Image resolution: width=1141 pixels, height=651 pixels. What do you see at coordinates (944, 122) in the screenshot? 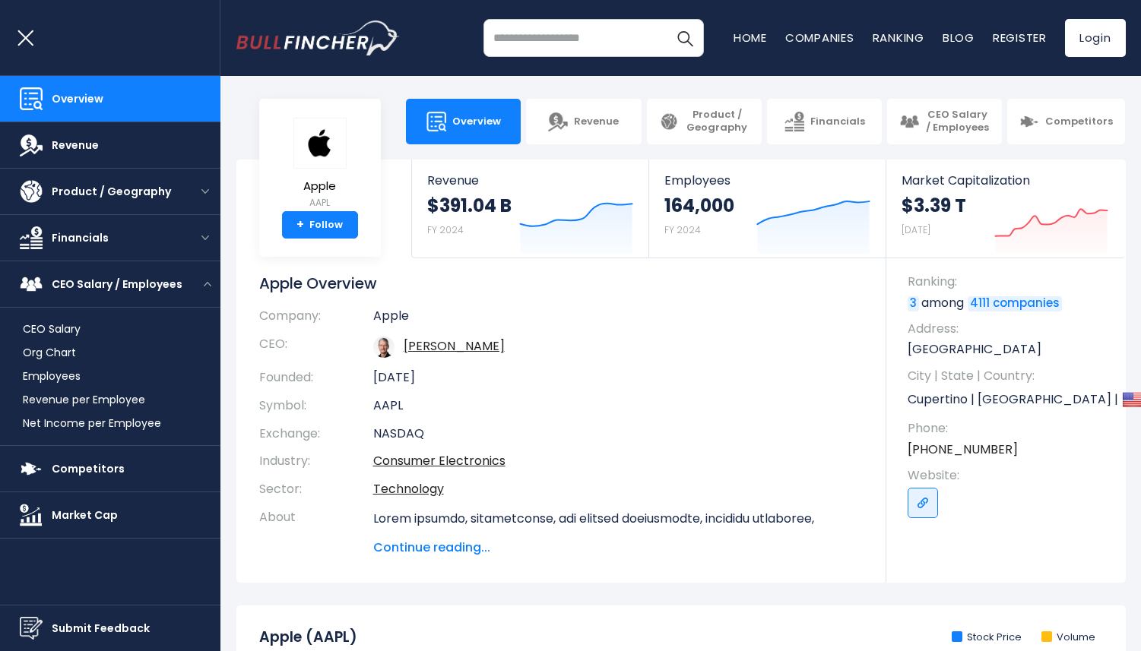
I see `a: CEO Salary / Employees` at bounding box center [944, 122].